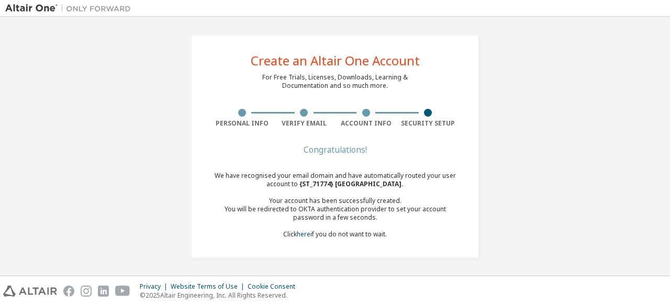  What do you see at coordinates (155, 287) in the screenshot?
I see `div: Privacy` at bounding box center [155, 287].